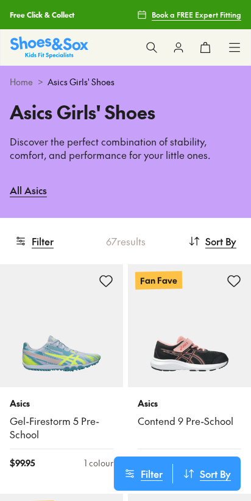 This screenshot has width=251, height=501. What do you see at coordinates (21, 82) in the screenshot?
I see `a: Home` at bounding box center [21, 82].